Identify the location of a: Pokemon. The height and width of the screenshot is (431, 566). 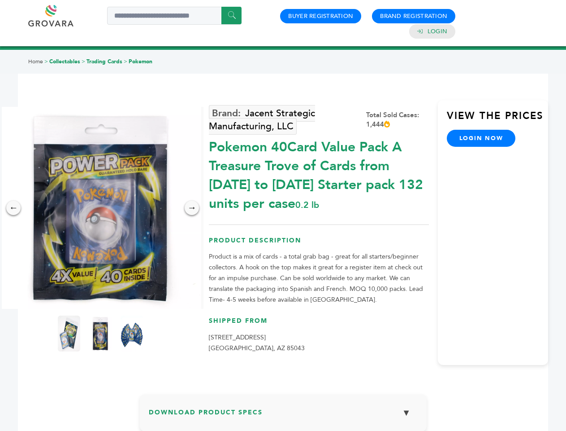
(140, 61).